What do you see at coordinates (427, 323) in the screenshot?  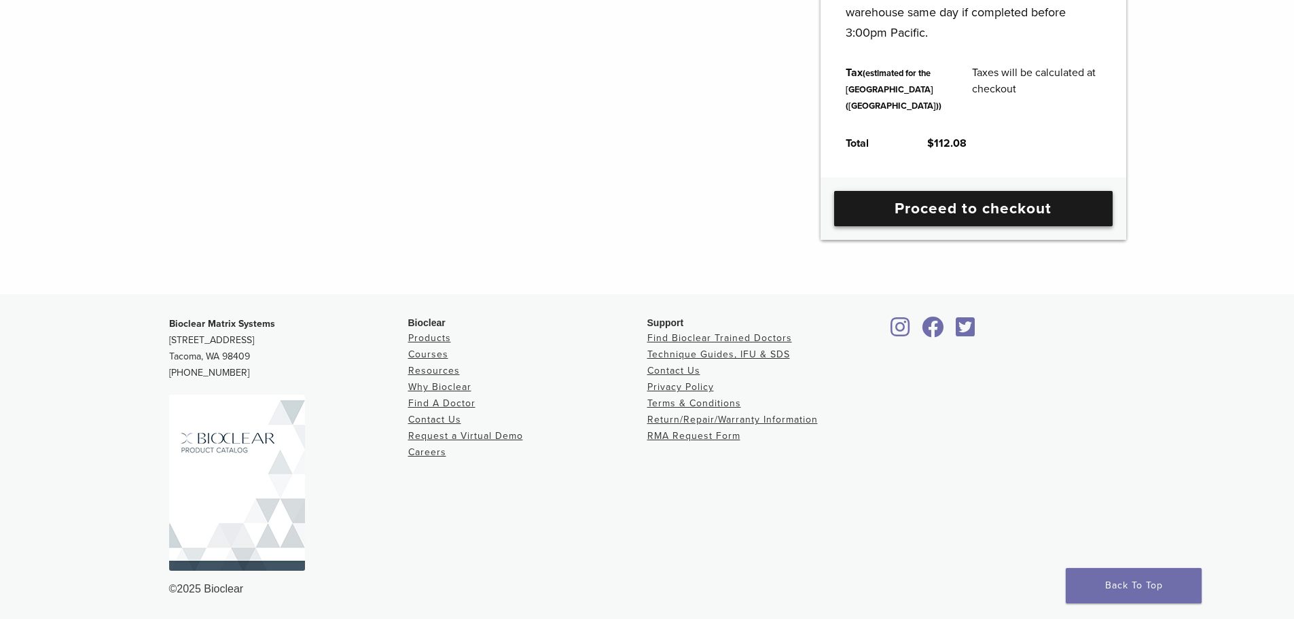 I see `span: Bioclear` at bounding box center [427, 323].